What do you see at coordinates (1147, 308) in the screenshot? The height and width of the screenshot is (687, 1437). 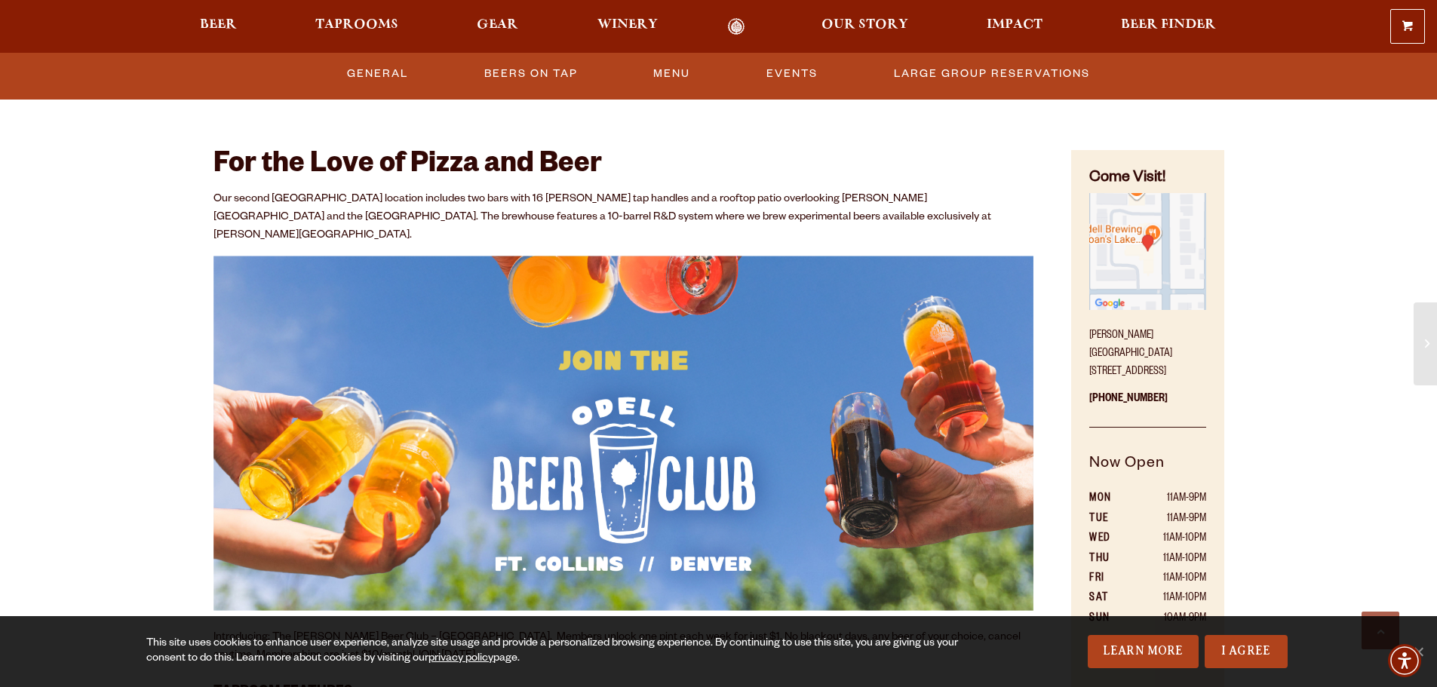 I see `a: Find on Google Maps (opens in a new window)` at bounding box center [1147, 308].